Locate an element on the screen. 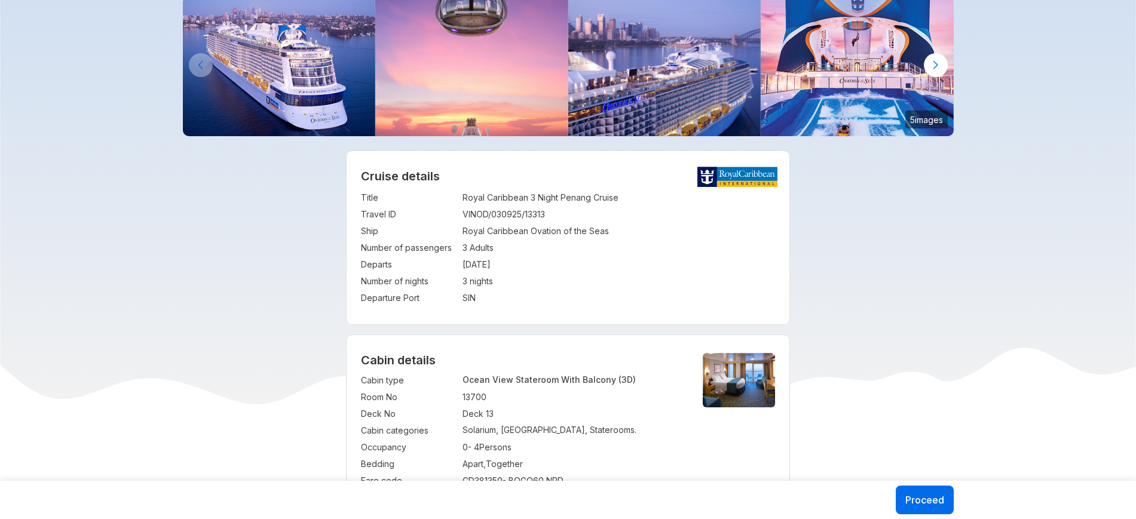 This screenshot has height=519, width=1136. button: Proceed is located at coordinates (924, 500).